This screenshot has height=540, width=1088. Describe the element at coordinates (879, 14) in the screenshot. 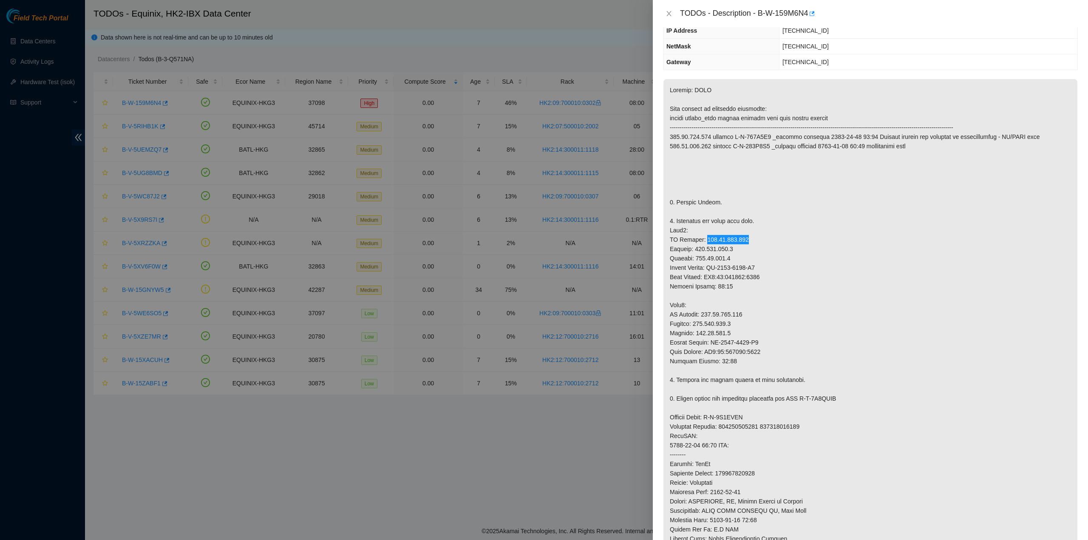

I see `div: TODOs - Description - B-W-159M6N4` at that location.